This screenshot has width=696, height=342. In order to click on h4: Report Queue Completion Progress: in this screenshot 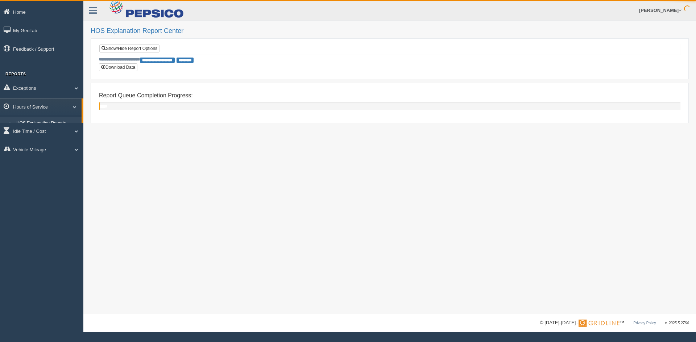, I will do `click(390, 96)`.